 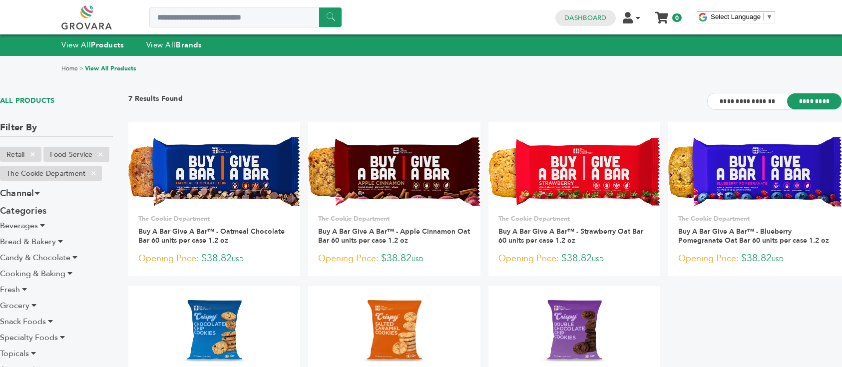 What do you see at coordinates (574, 172) in the screenshot?
I see `img: Buy A Bar Give A Bar™ - Strawberry Oat Bar 60 units per case 1.2 oz` at bounding box center [574, 172].